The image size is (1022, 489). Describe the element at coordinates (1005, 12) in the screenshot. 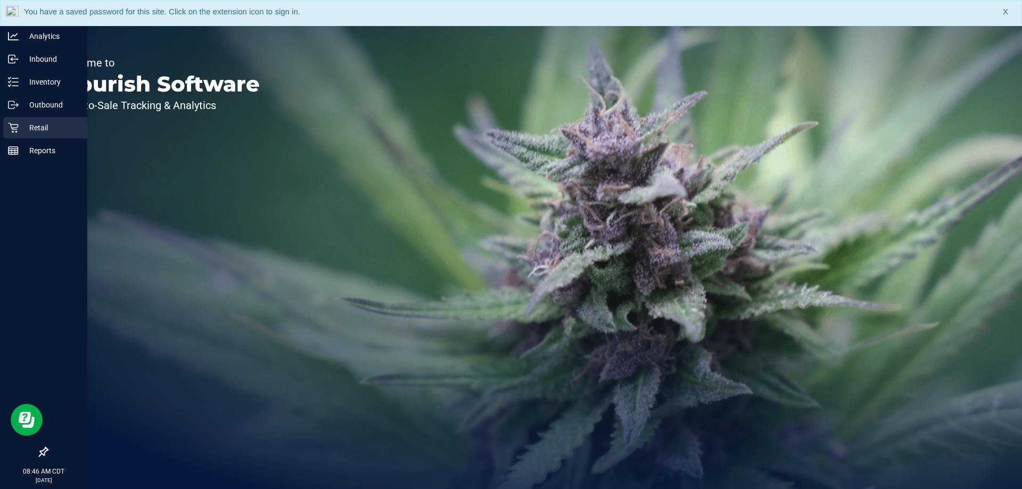

I see `span: X` at that location.